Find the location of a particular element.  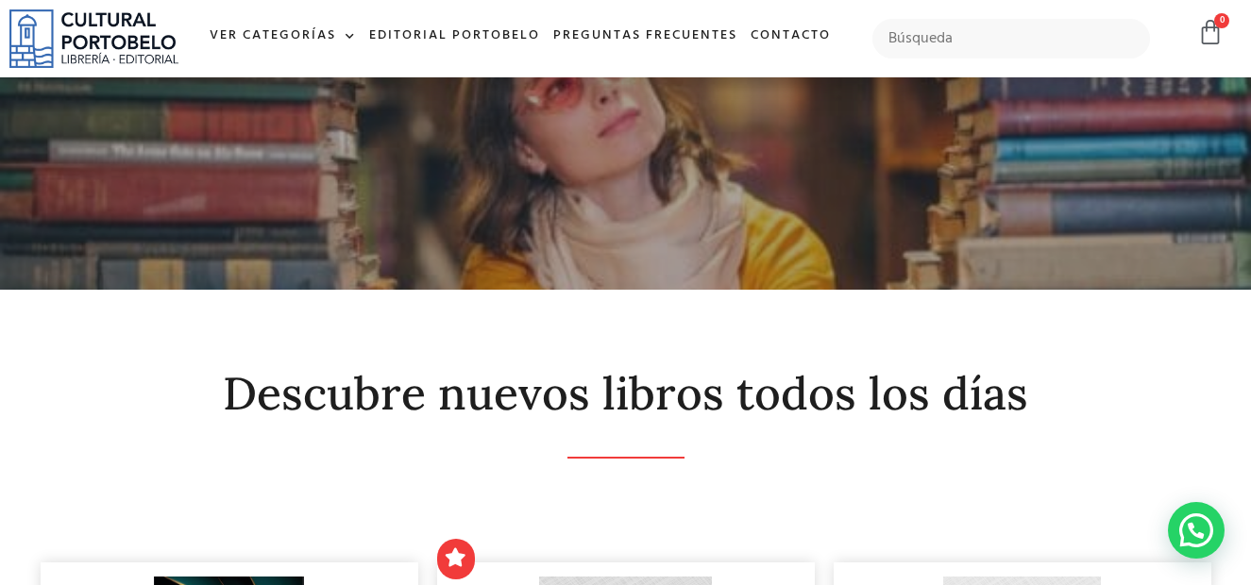

a: Contacto is located at coordinates (790, 36).